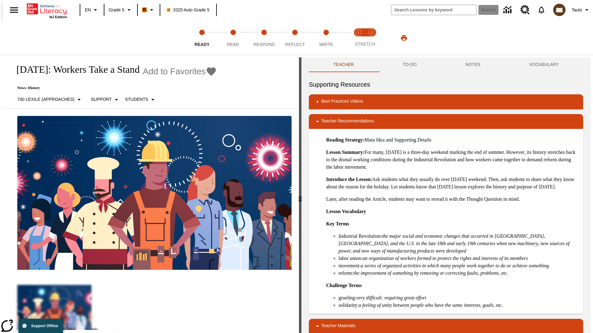 Image resolution: width=593 pixels, height=333 pixels. Describe the element at coordinates (577, 10) in the screenshot. I see `span: Tauto` at that location.